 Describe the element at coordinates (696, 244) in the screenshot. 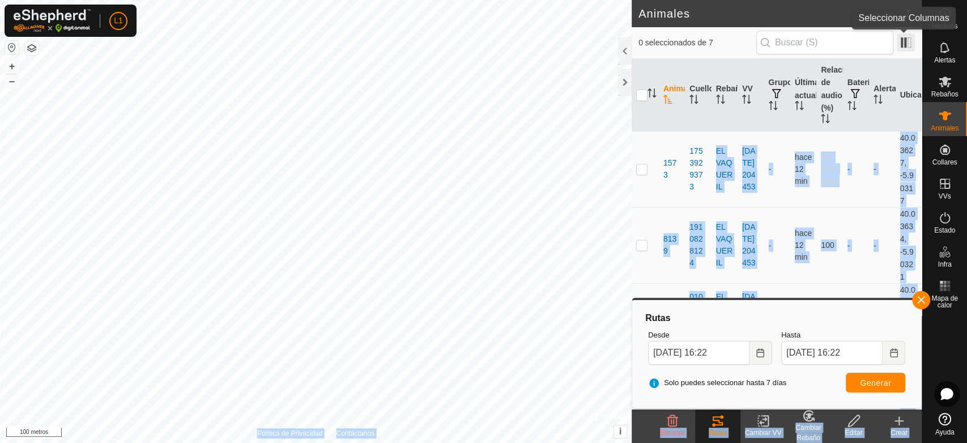

I see `font: 1910828124` at that location.